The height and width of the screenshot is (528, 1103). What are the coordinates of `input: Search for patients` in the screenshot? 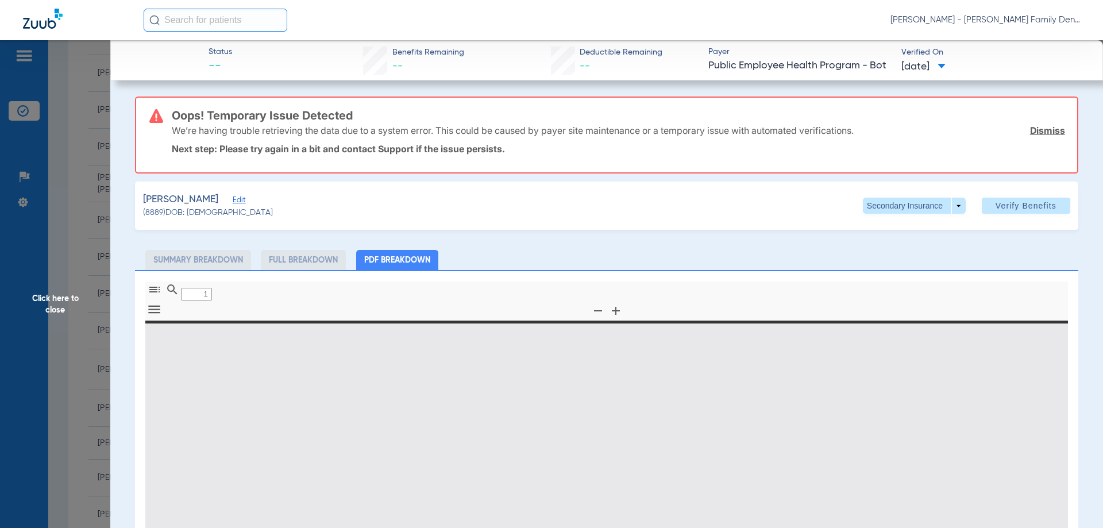 It's located at (215, 20).